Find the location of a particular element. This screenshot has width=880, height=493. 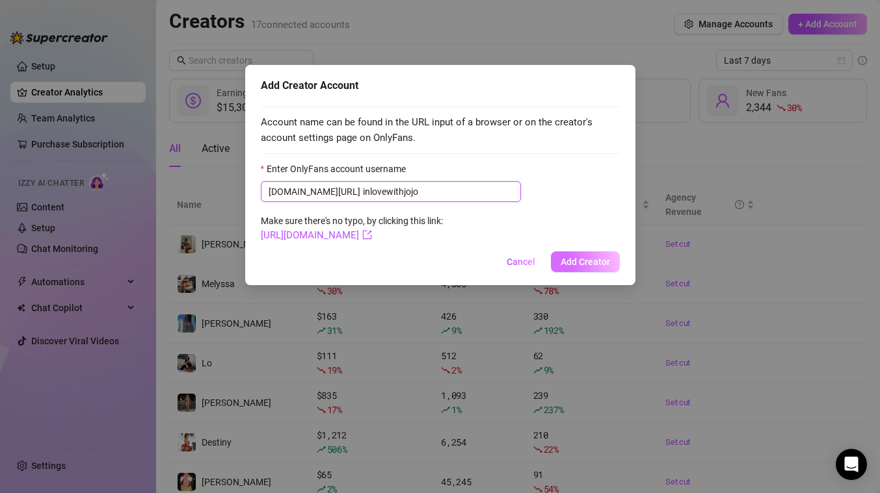

input: Enter OnlyFans account username is located at coordinates (438, 192).